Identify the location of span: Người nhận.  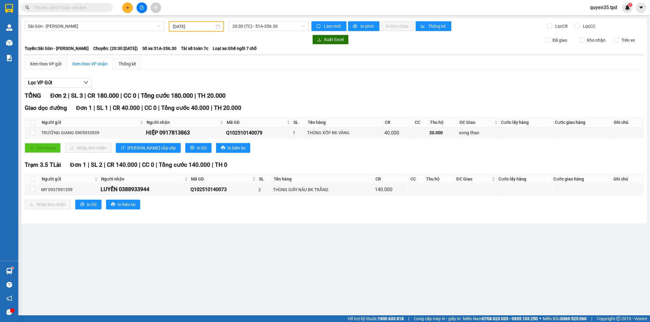
(182, 122).